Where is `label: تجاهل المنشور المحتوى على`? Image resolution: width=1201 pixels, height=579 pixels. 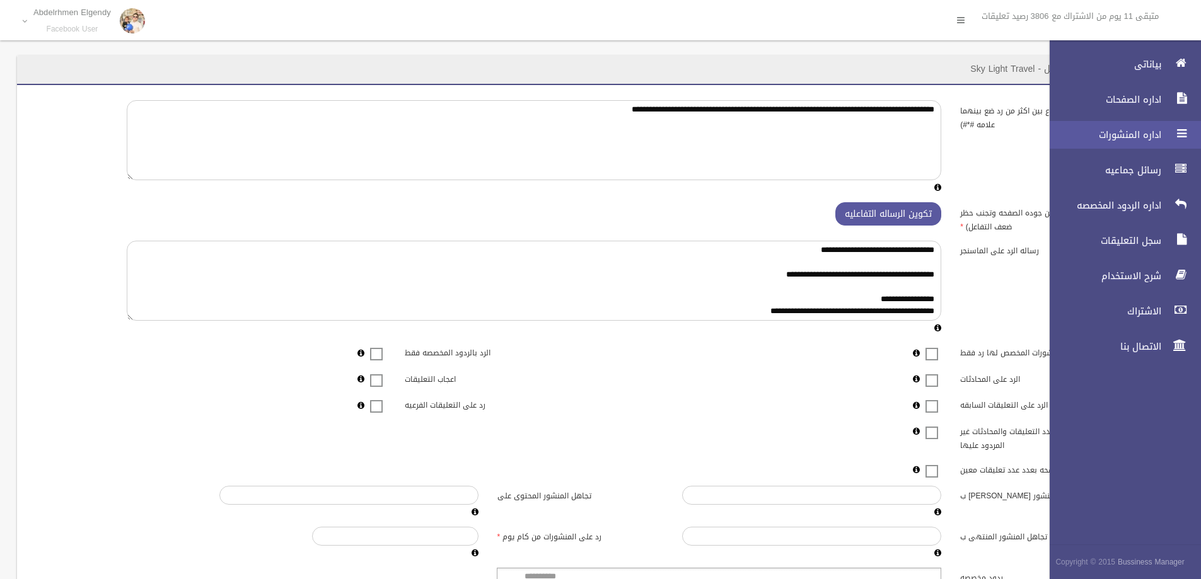 label: تجاهل المنشور المحتوى على is located at coordinates (580, 495).